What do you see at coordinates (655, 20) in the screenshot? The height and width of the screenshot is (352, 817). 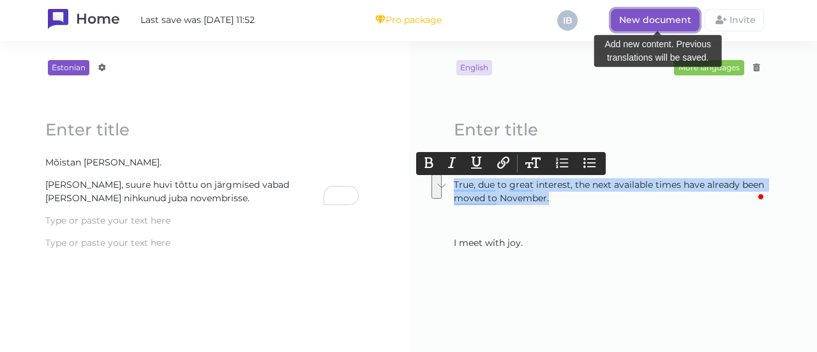 I see `a: New document` at bounding box center [655, 20].